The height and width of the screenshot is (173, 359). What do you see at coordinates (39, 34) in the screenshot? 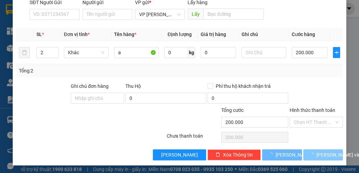
I see `span: SL` at bounding box center [39, 34].